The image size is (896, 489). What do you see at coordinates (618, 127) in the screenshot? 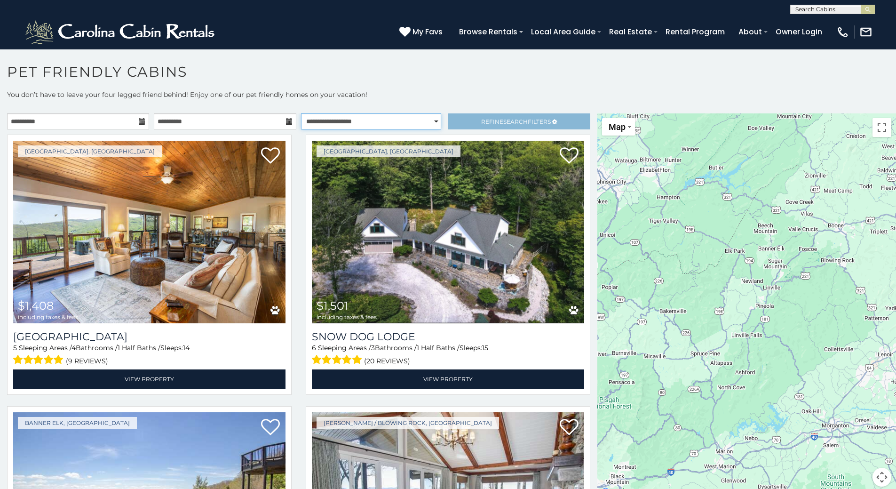
I see `button: Change map style` at bounding box center [618, 127].